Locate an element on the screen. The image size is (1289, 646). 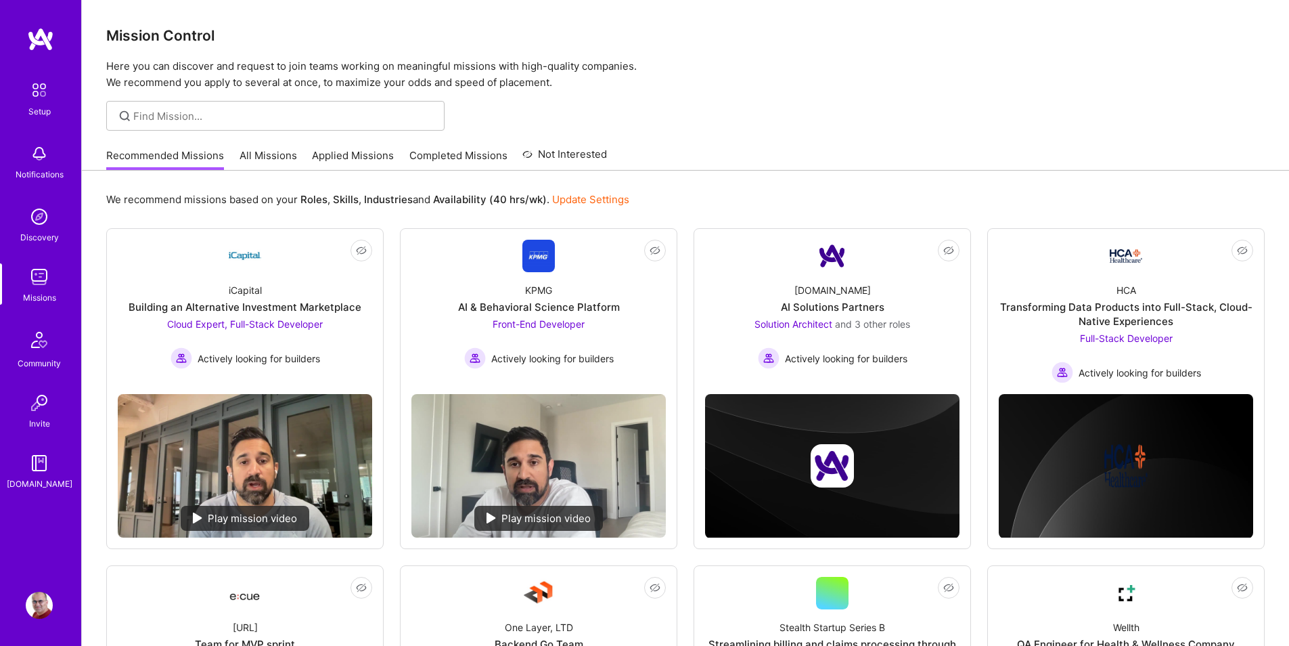
div: Setup is located at coordinates (39, 111).